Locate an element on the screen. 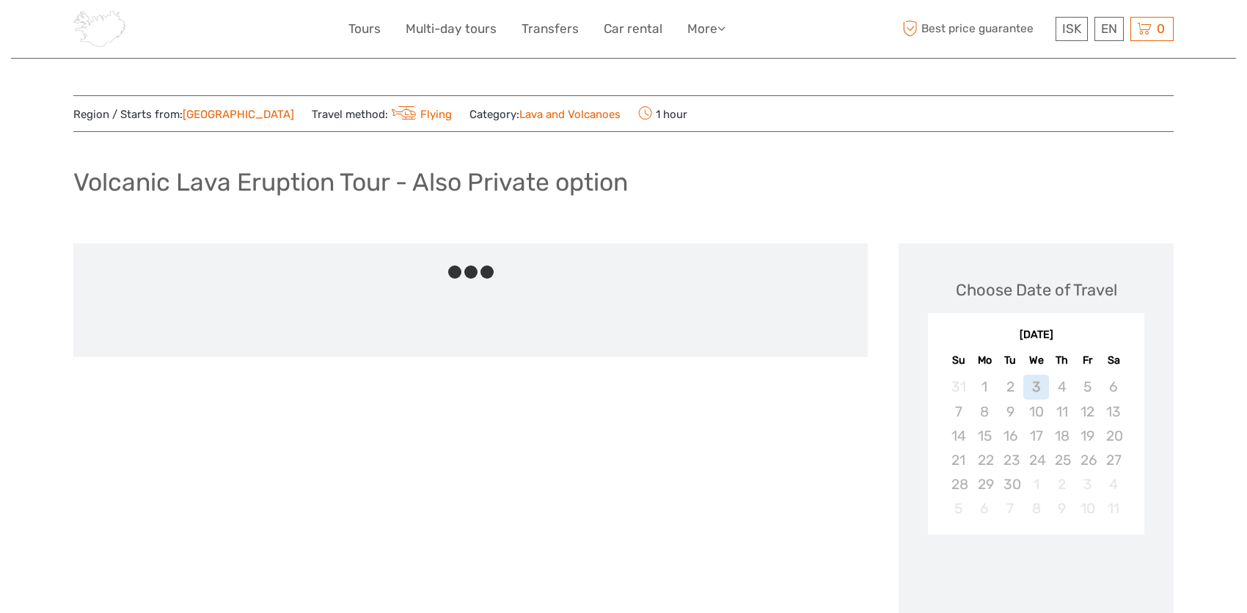 The image size is (1247, 613). div: Not available Thursday, September 11th, 2025 is located at coordinates (1061, 411).